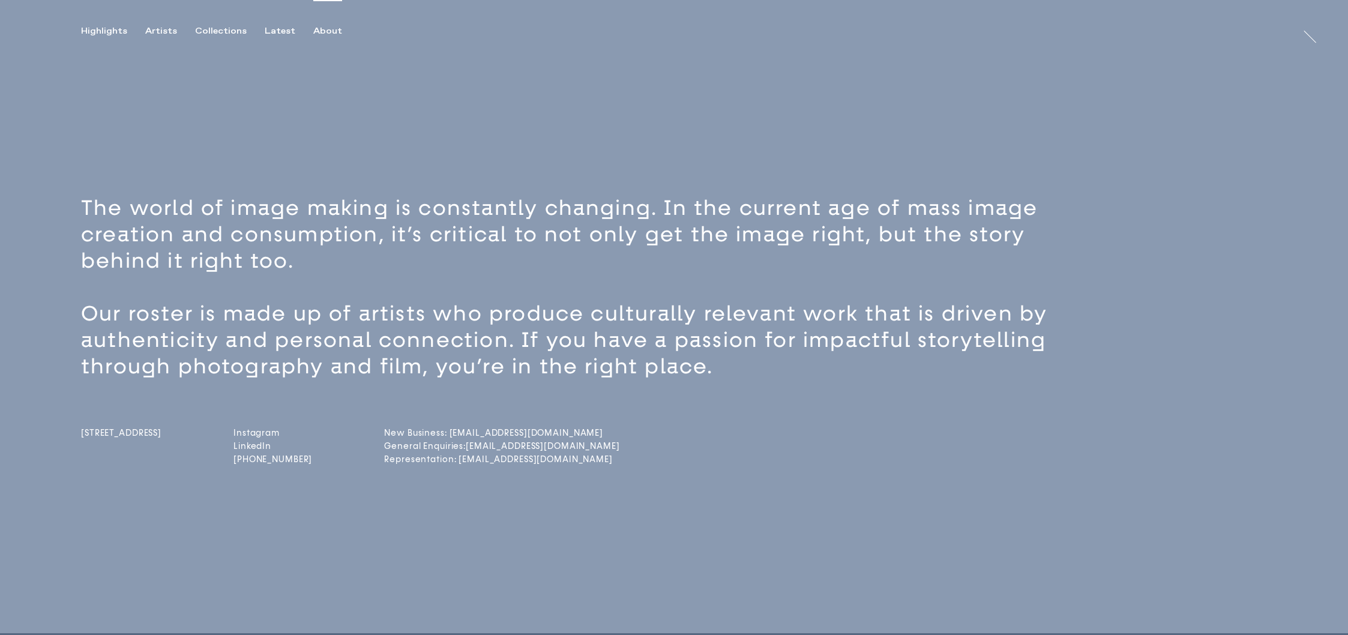  What do you see at coordinates (221, 31) in the screenshot?
I see `div: Collections` at bounding box center [221, 31].